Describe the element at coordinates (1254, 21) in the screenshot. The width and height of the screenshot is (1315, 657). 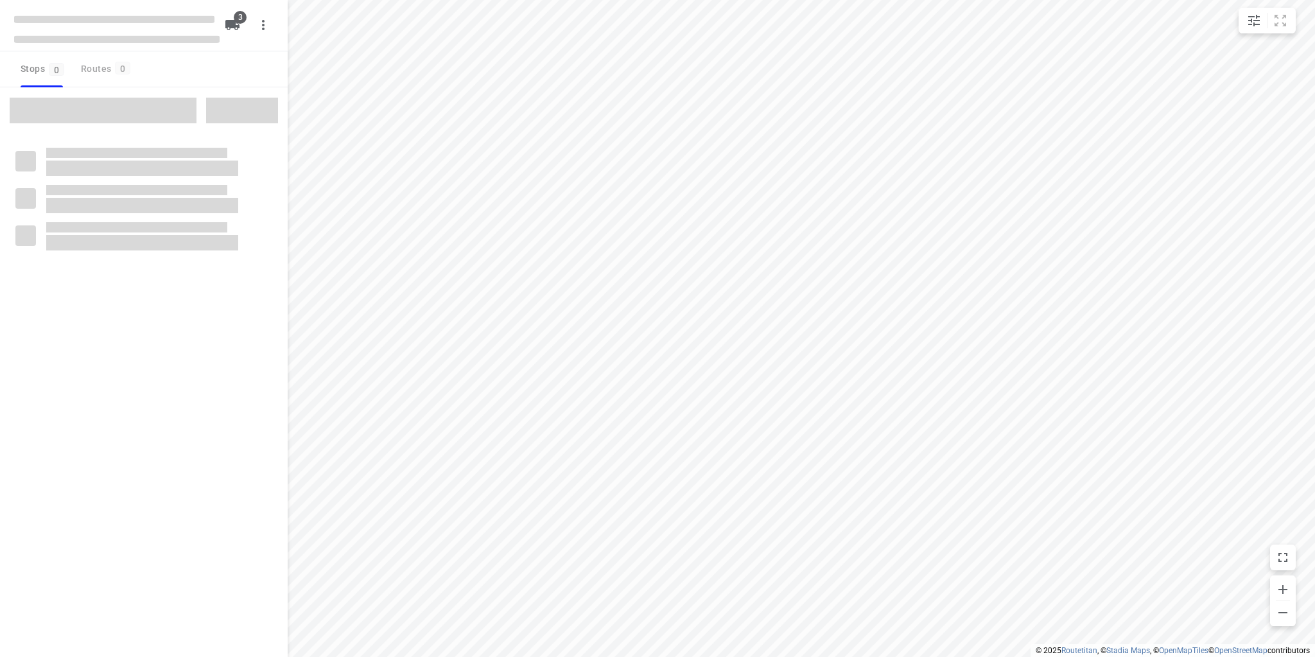
I see `button: Map settings` at that location.